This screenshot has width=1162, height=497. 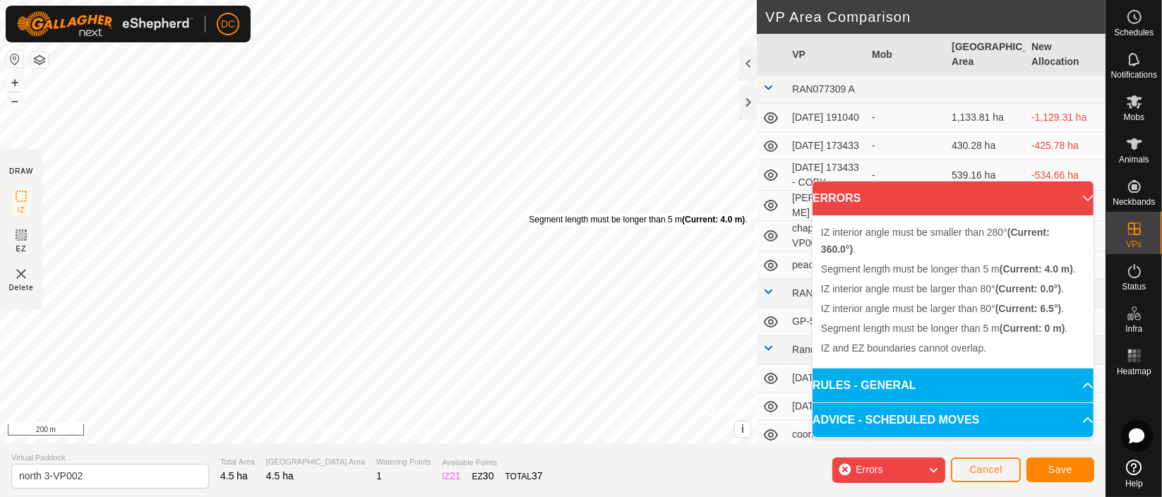 I want to click on span: 1, so click(x=379, y=476).